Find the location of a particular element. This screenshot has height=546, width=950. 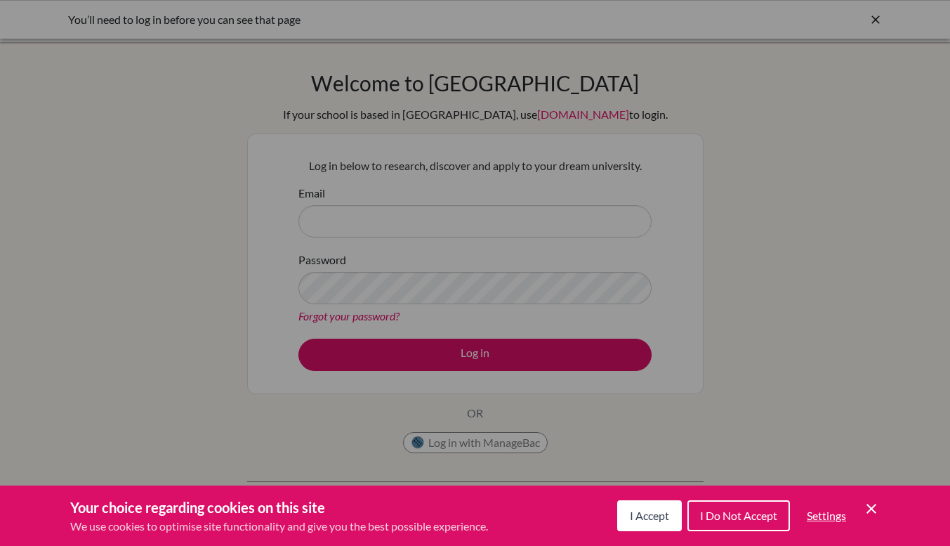

button: Save and close is located at coordinates (871, 508).